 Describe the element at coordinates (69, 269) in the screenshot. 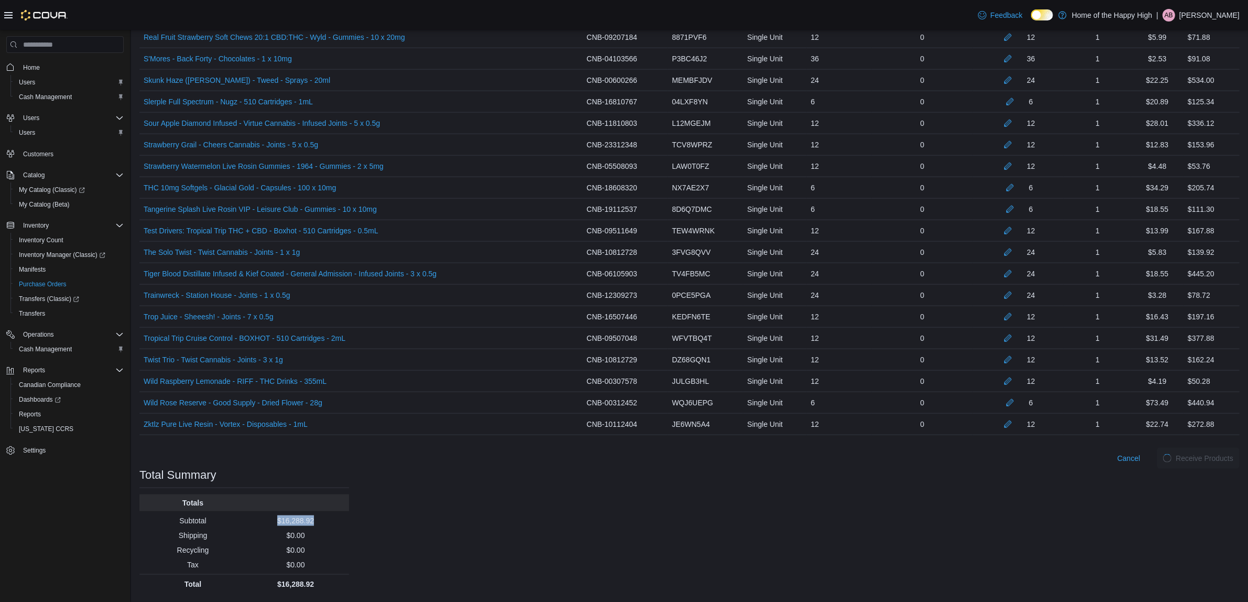

I see `button: Manifests` at that location.